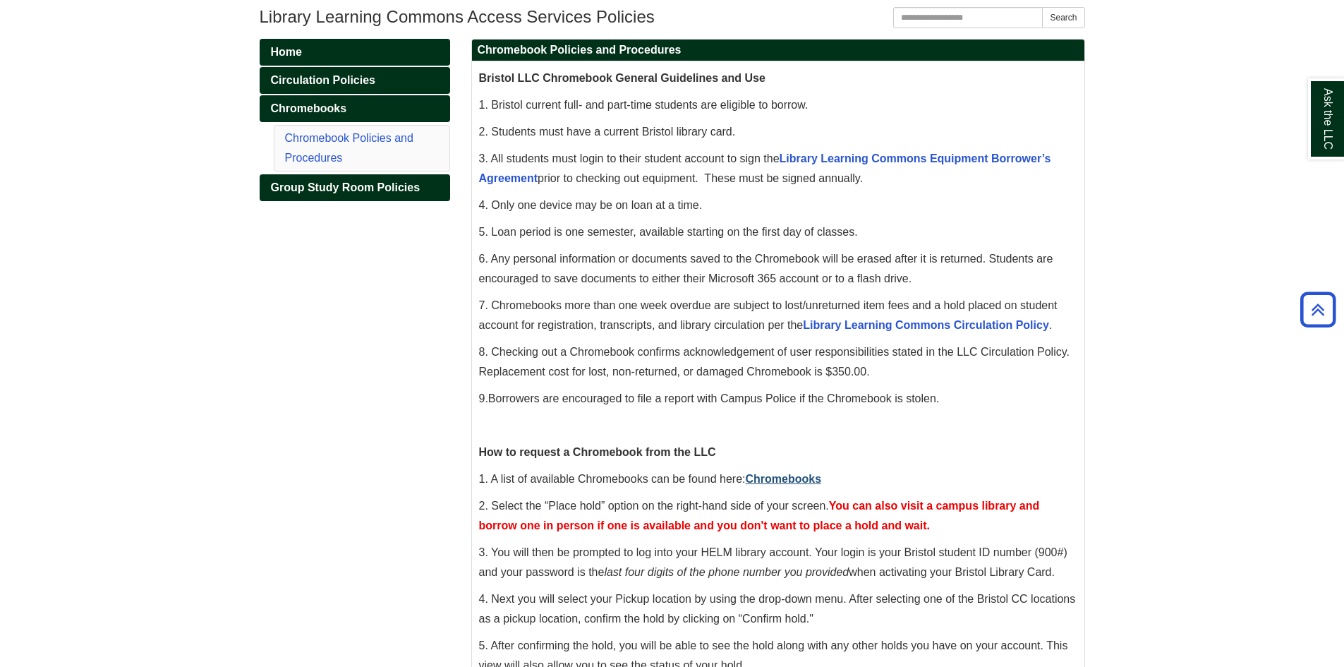  I want to click on a: Home, so click(355, 52).